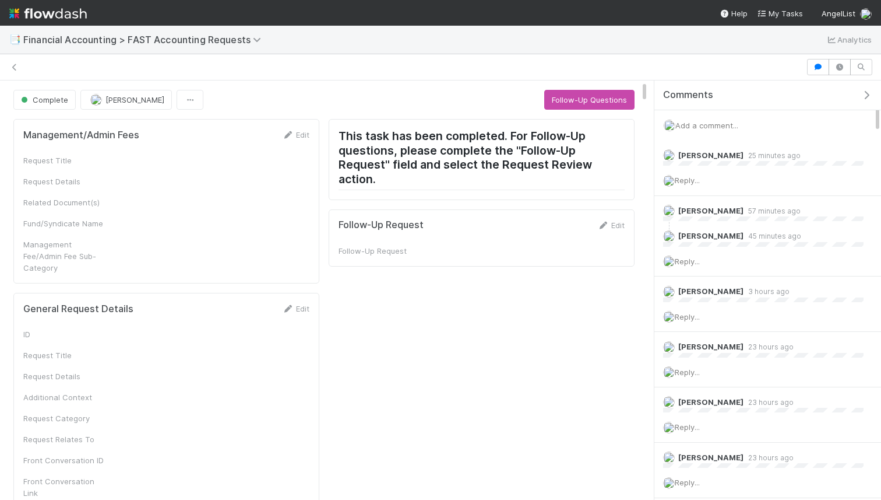 The width and height of the screenshot is (881, 500). I want to click on div: Front Conversation ID, so click(67, 460).